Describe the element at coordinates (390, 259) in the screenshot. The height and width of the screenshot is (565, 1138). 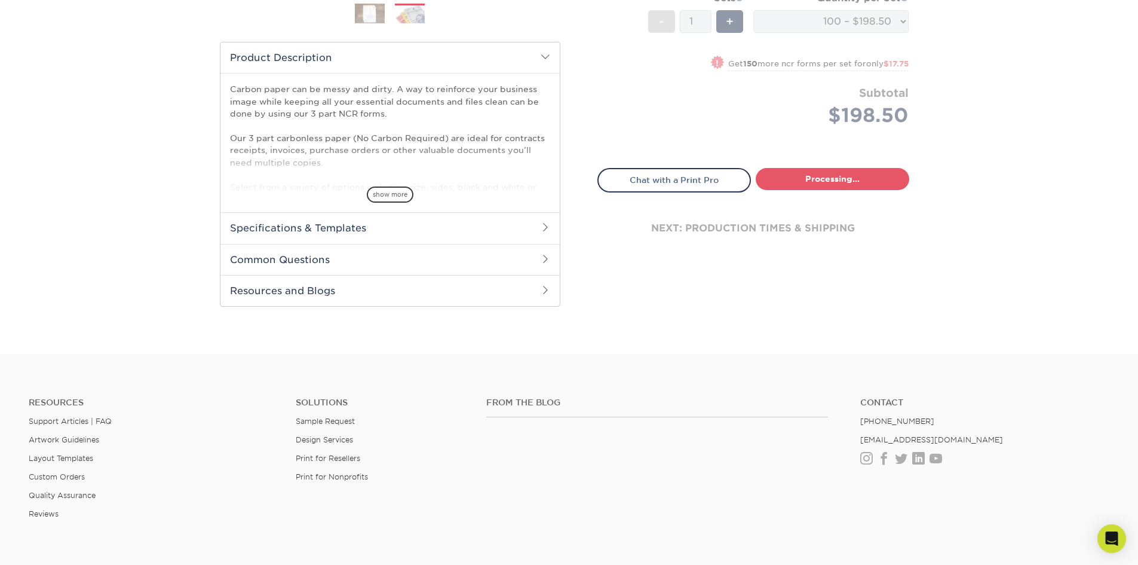
I see `h2: Common Questions` at that location.